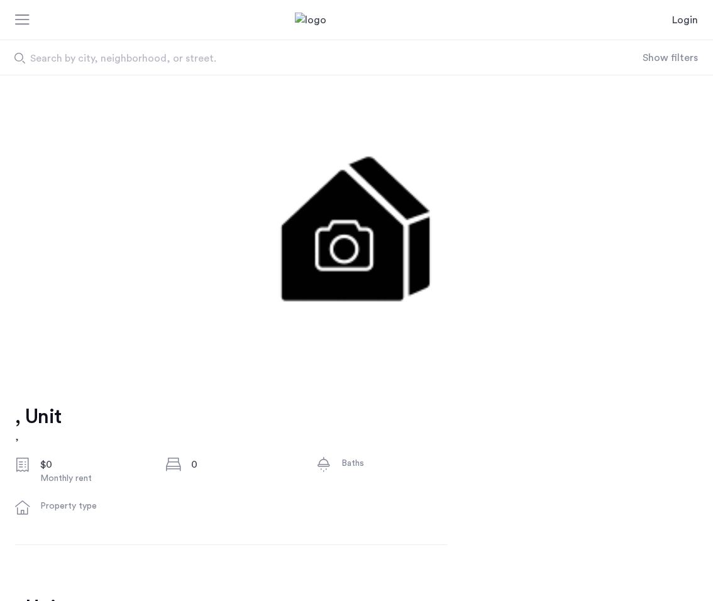  What do you see at coordinates (357, 20) in the screenshot?
I see `a: Cazamio Logo` at bounding box center [357, 20].